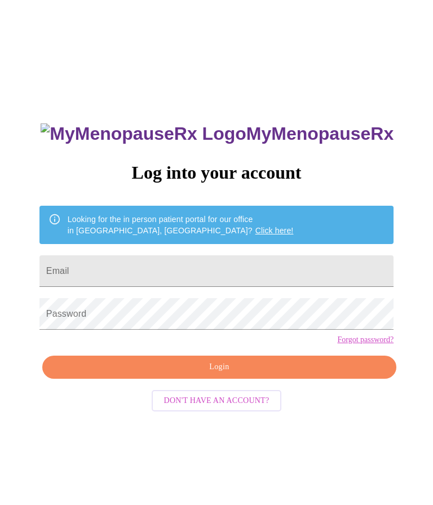  Describe the element at coordinates (219, 367) in the screenshot. I see `button: Login` at that location.